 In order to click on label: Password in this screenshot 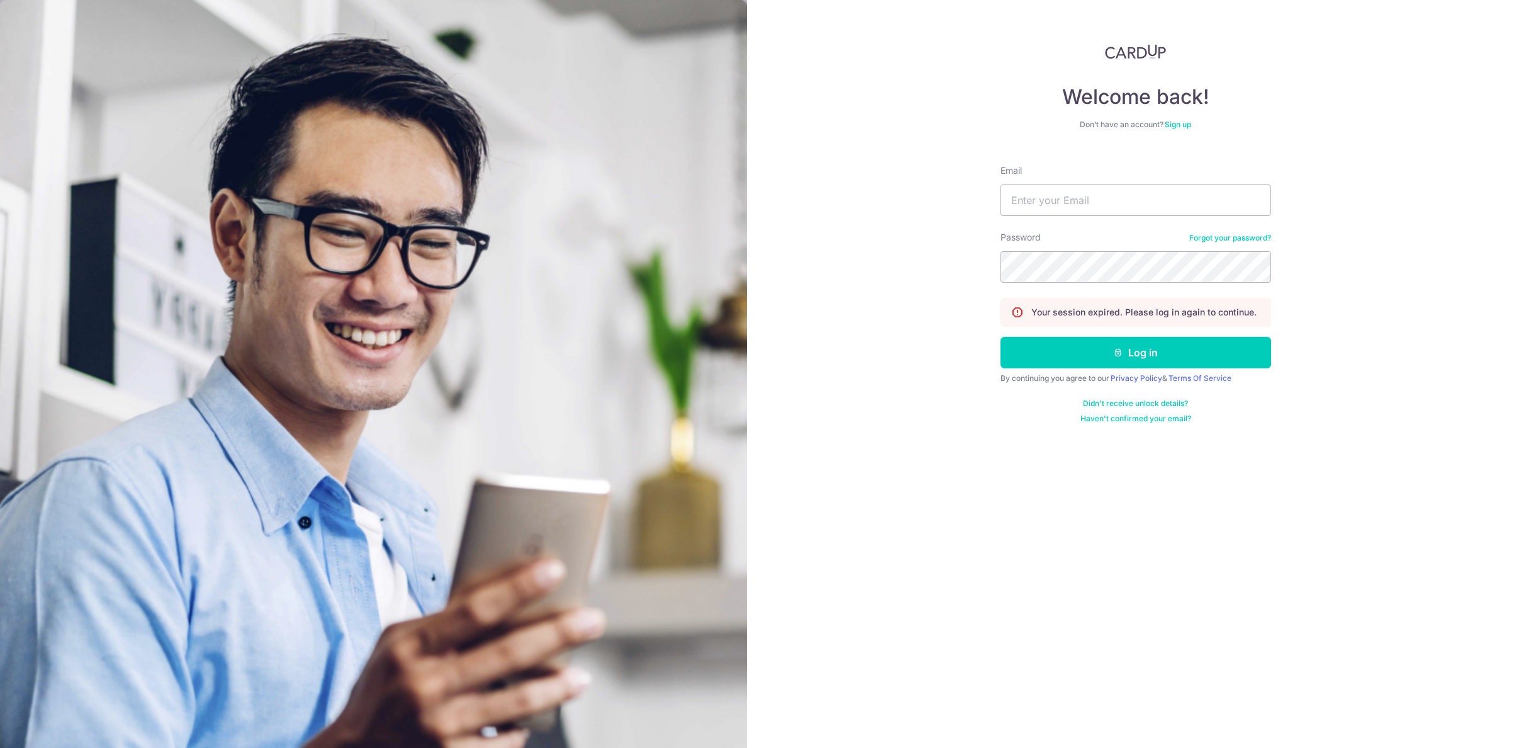, I will do `click(1021, 237)`.